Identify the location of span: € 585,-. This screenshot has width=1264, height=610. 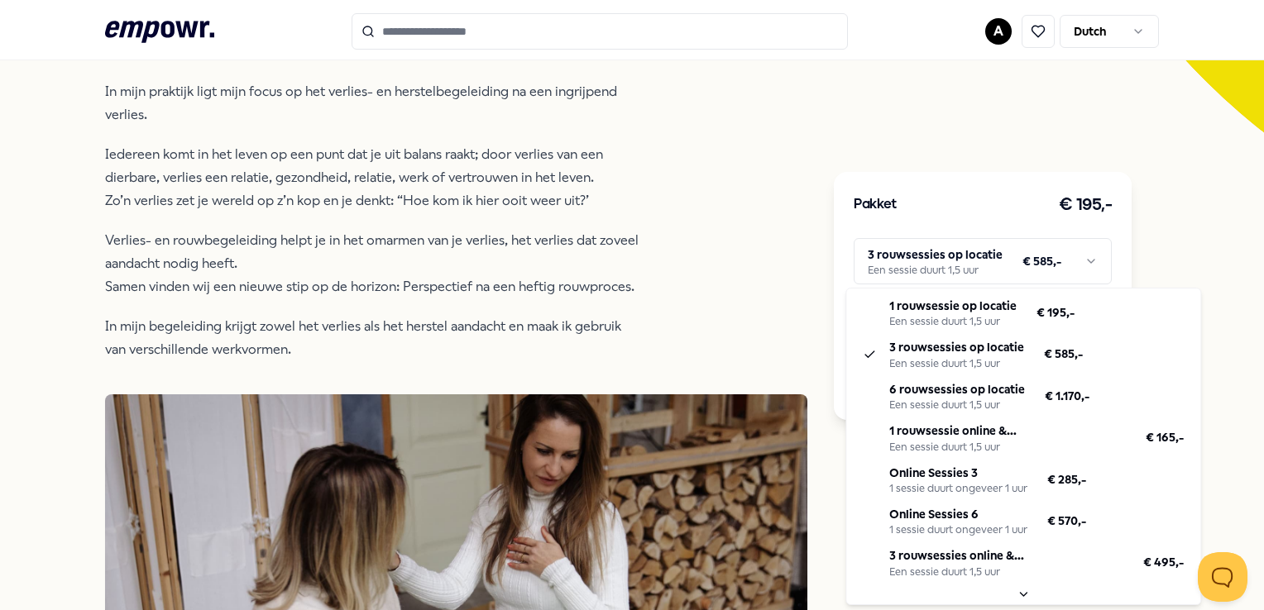
(1063, 354).